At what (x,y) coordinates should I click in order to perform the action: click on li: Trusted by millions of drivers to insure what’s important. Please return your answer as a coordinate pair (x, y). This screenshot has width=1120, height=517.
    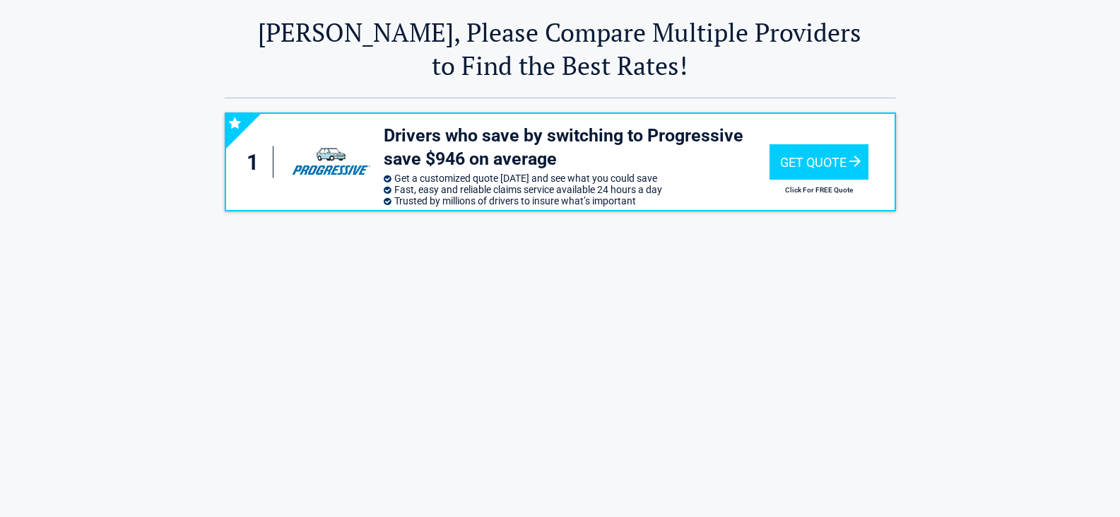
    Looking at the image, I should click on (577, 201).